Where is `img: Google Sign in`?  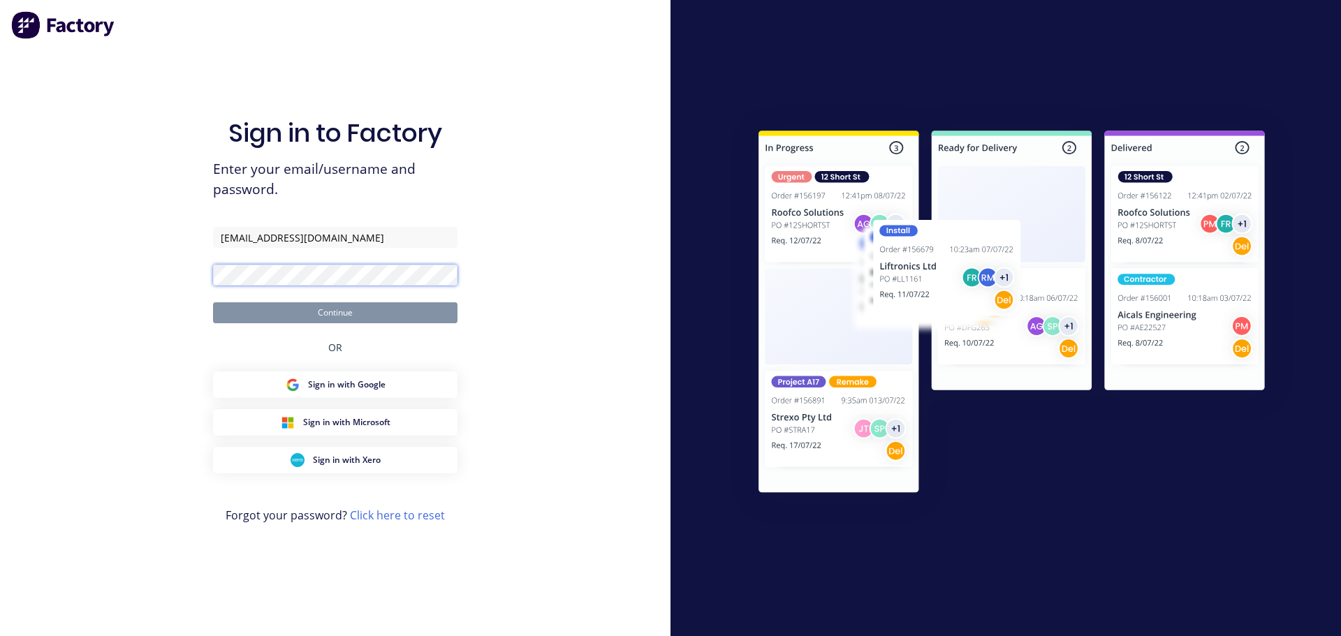 img: Google Sign in is located at coordinates (293, 385).